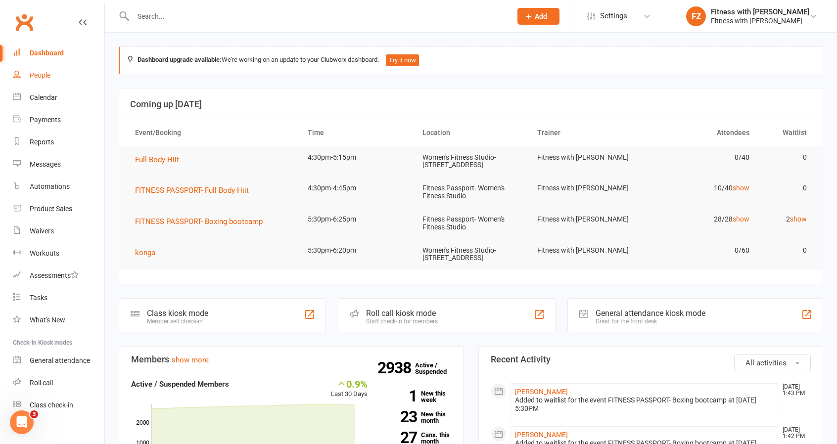 The image size is (837, 444). I want to click on a: Class kiosk mode, so click(58, 405).